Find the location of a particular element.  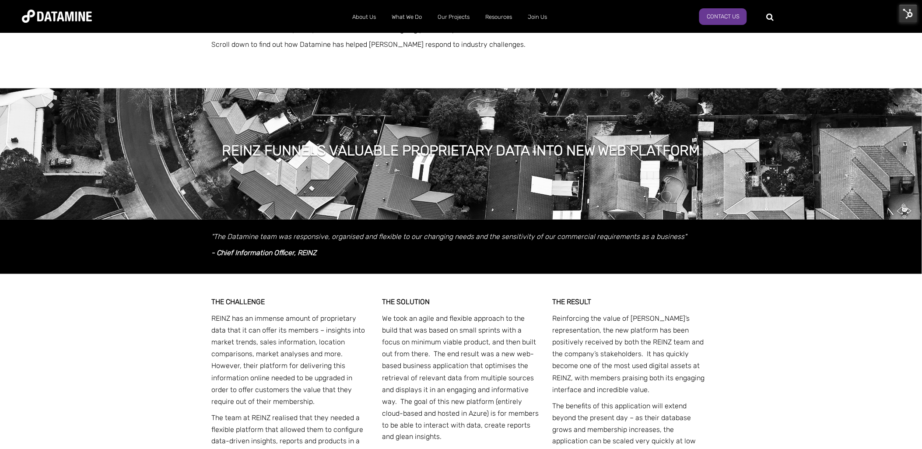

a: About Us is located at coordinates (364, 17).